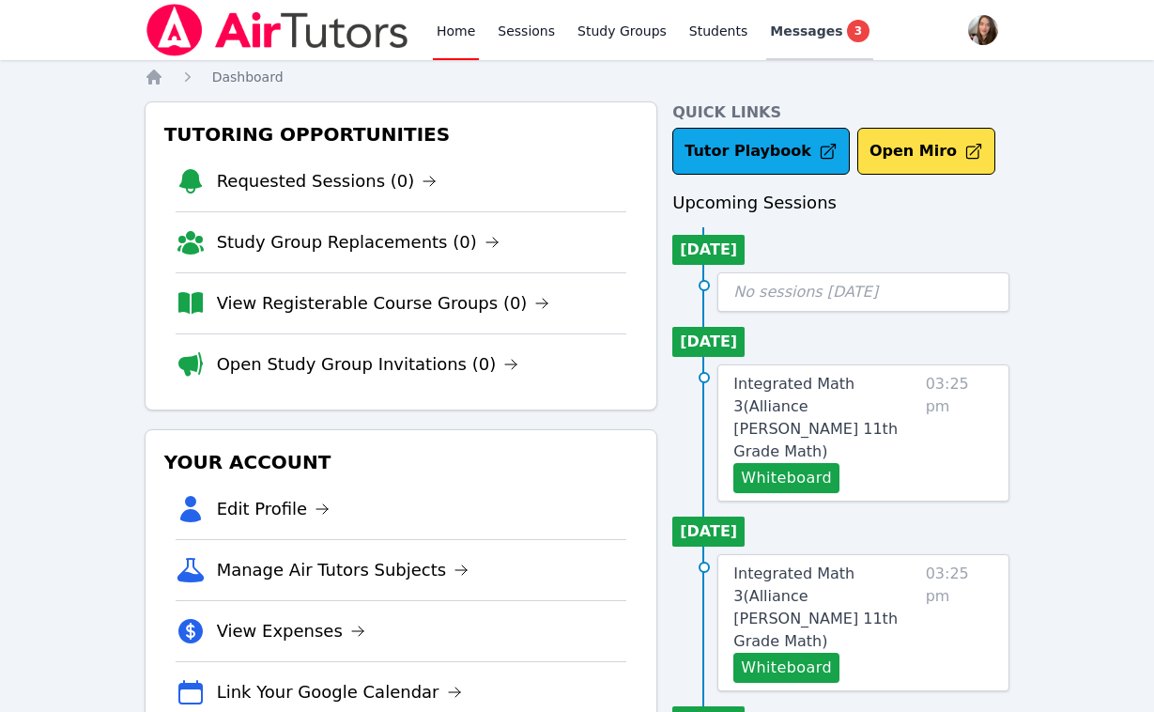 The image size is (1154, 712). Describe the element at coordinates (248, 77) in the screenshot. I see `a: Dashboard` at that location.